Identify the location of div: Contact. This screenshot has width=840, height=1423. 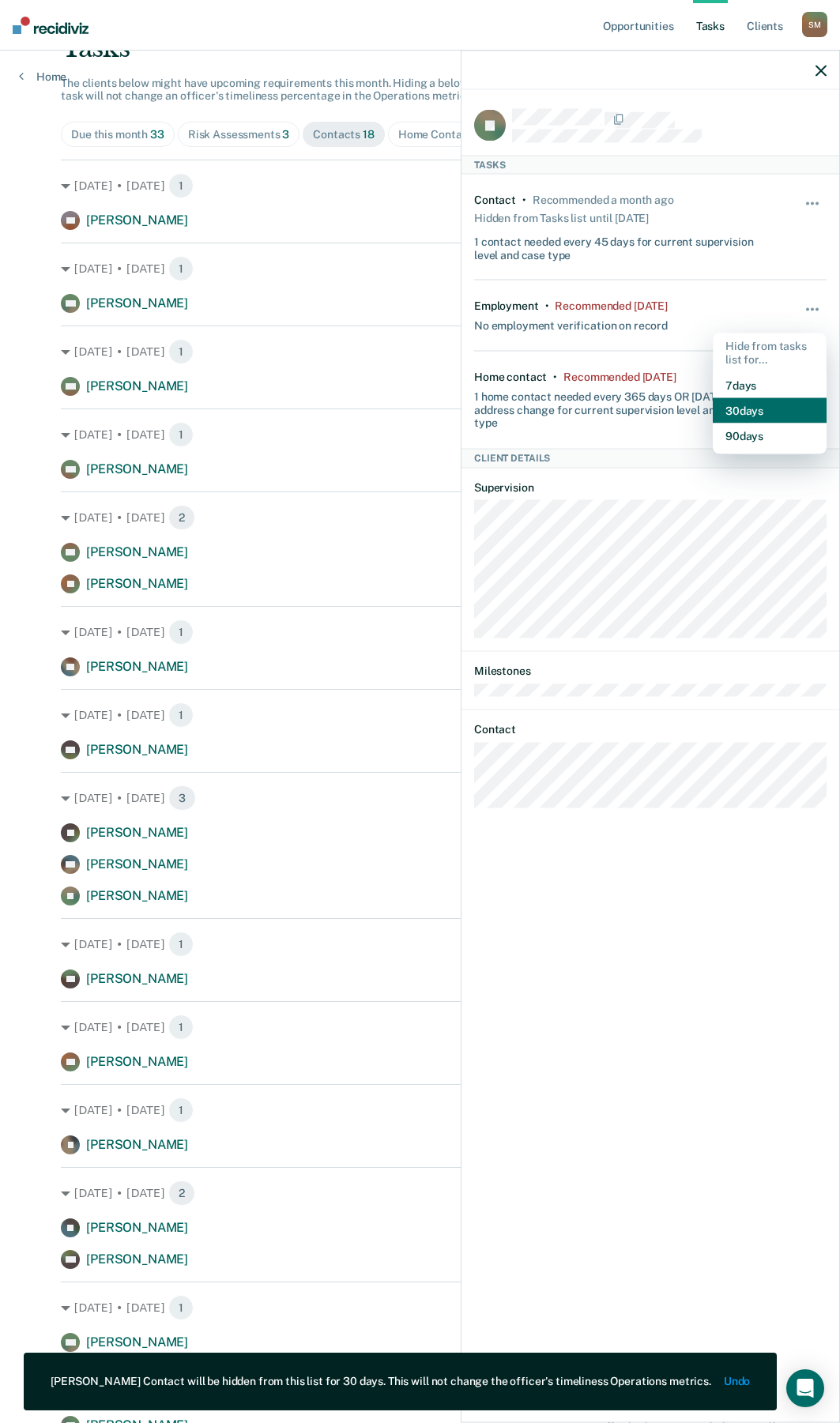
(494, 200).